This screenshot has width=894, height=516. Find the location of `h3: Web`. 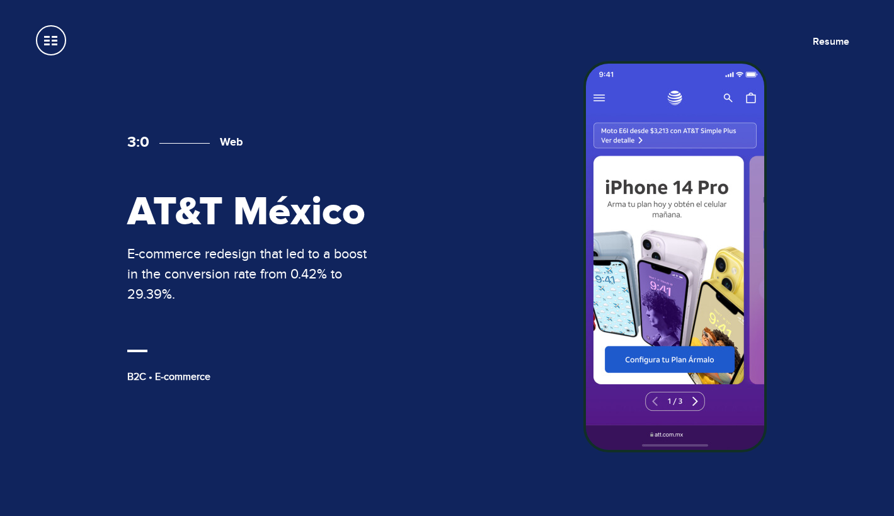

h3: Web is located at coordinates (201, 142).